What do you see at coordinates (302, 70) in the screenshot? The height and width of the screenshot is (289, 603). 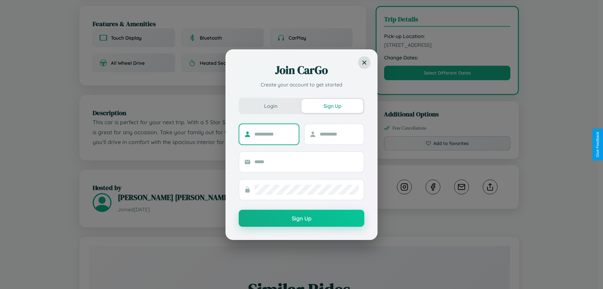 I see `h2: Join CarGo` at bounding box center [302, 70].